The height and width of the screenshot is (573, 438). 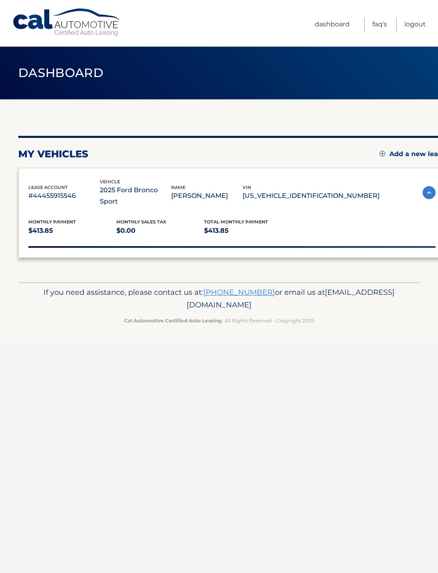 What do you see at coordinates (52, 222) in the screenshot?
I see `span: Monthly Payment` at bounding box center [52, 222].